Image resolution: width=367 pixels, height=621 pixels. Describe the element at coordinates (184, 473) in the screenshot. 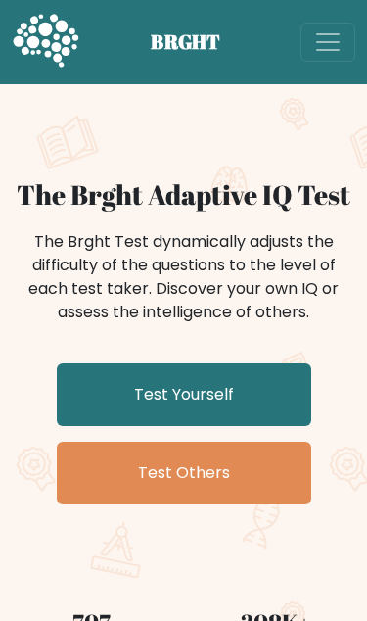

I see `a: Test Others` at that location.